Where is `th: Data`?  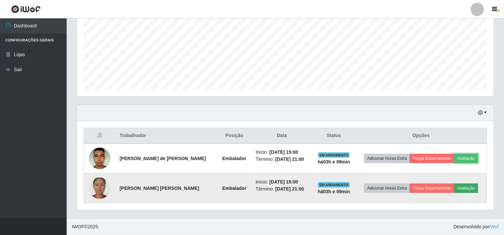 th: Data is located at coordinates (282, 135).